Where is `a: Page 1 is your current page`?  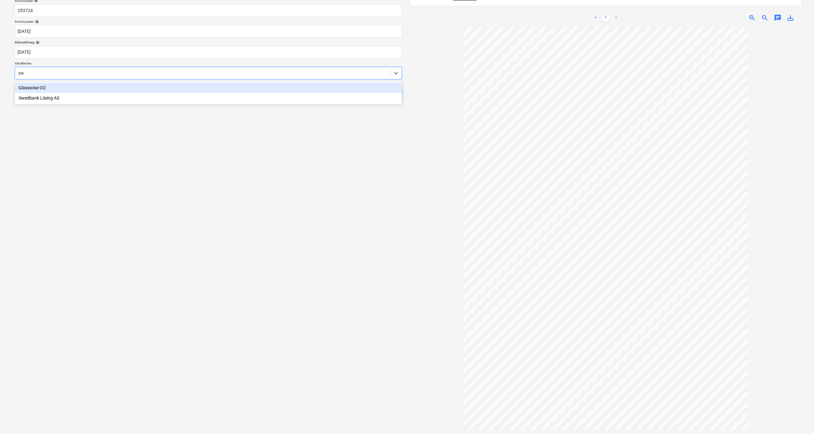 a: Page 1 is your current page is located at coordinates (606, 18).